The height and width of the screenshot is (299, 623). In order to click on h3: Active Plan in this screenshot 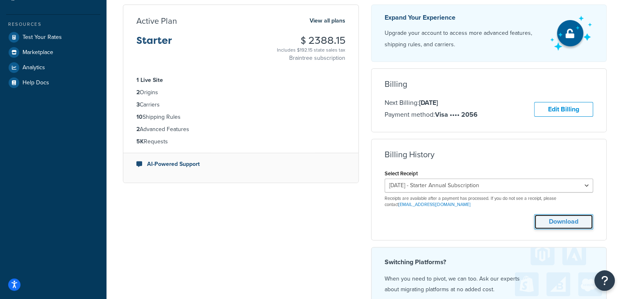, I will do `click(157, 21)`.